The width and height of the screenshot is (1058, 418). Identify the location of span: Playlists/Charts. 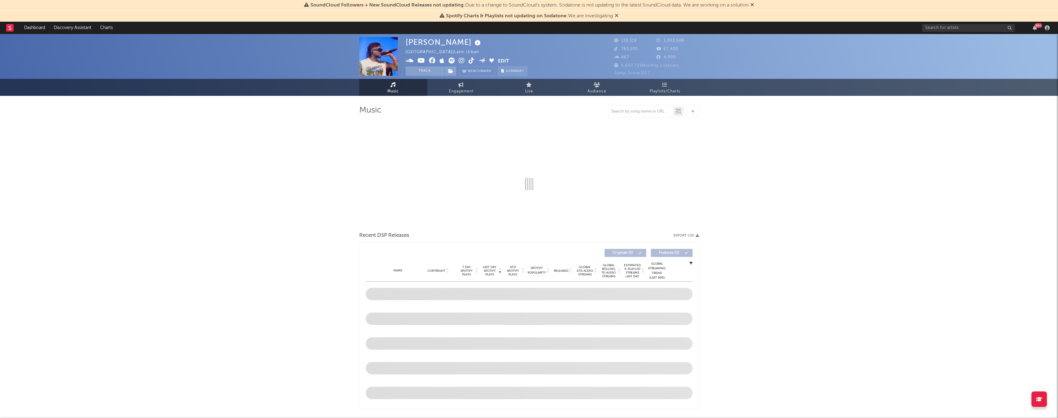
(665, 91).